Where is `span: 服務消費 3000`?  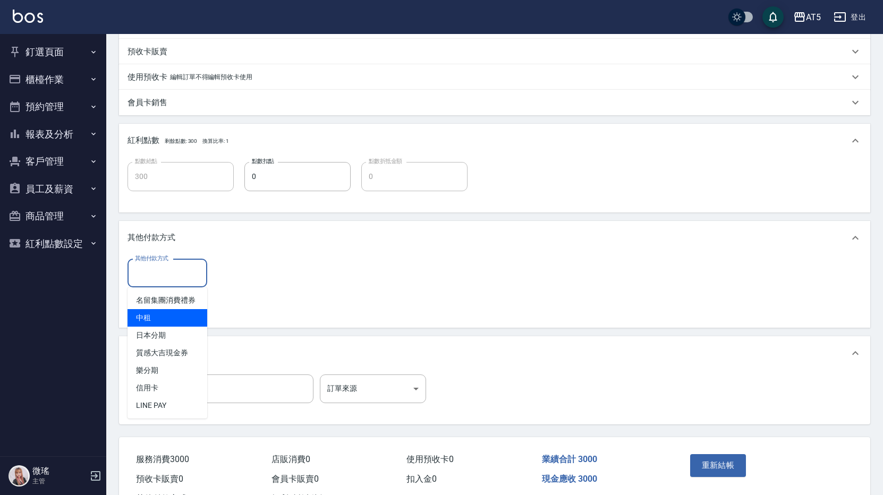 span: 服務消費 3000 is located at coordinates (163, 459).